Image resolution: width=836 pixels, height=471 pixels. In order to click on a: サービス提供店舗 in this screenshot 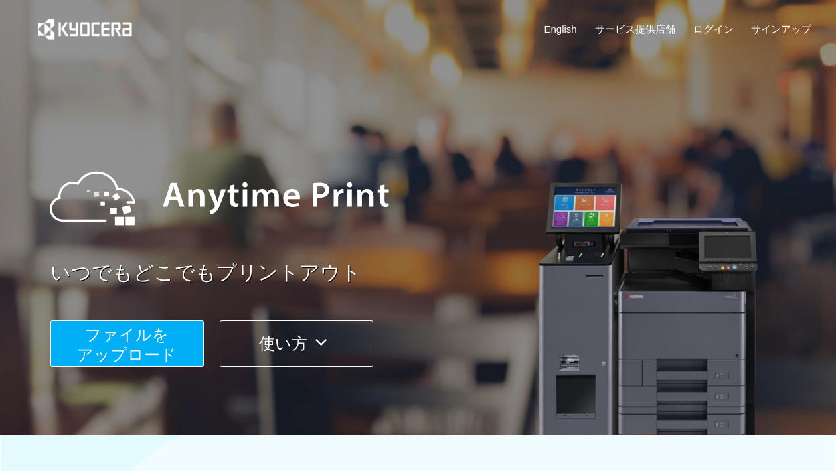, I will do `click(635, 29)`.